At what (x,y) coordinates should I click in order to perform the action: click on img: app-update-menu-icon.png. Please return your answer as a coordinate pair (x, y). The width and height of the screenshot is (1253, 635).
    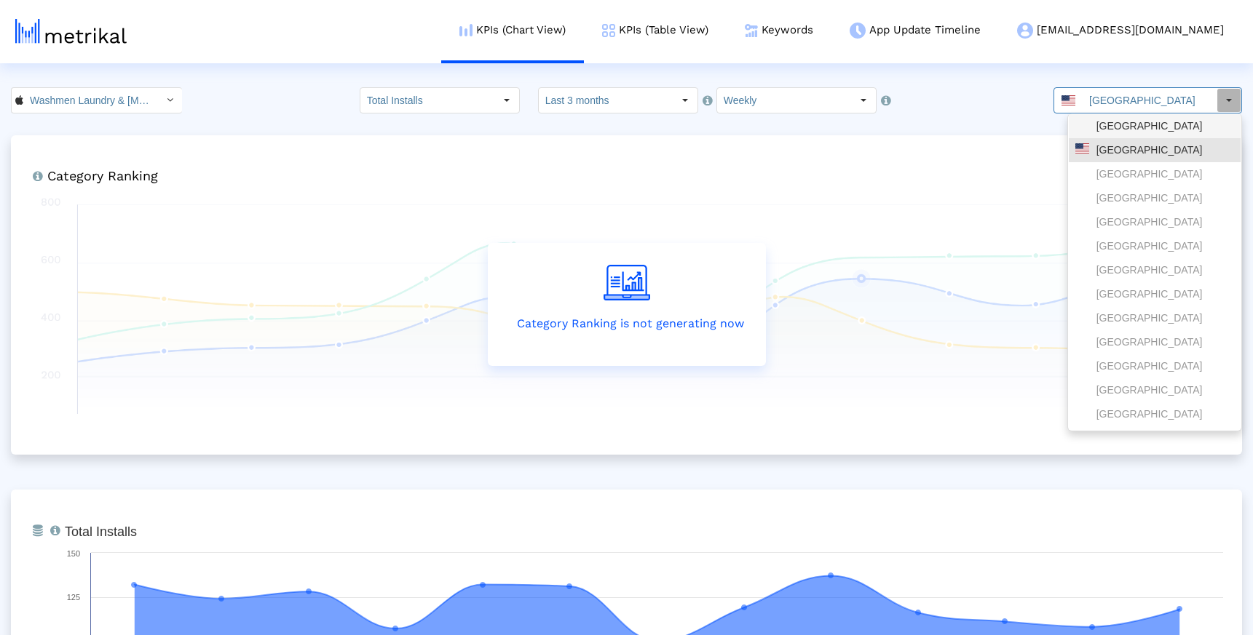
    Looking at the image, I should click on (857, 31).